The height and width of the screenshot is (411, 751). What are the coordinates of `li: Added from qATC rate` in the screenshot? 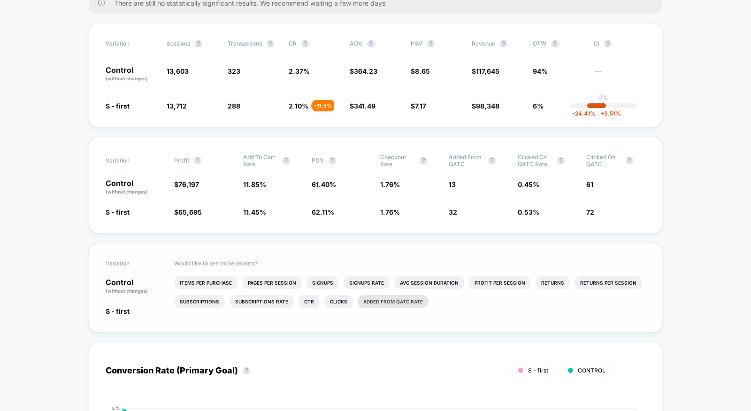 It's located at (393, 301).